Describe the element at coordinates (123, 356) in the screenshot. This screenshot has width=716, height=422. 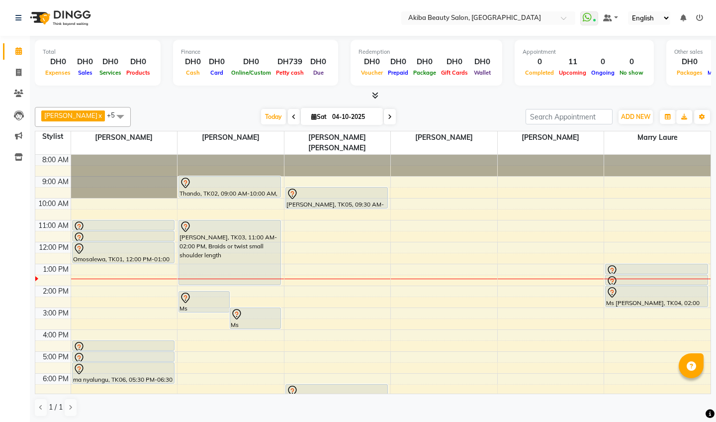
I see `div: ma nyalungu, TK06, 05:00 PM-05:30 PM, Hair Wash` at that location.